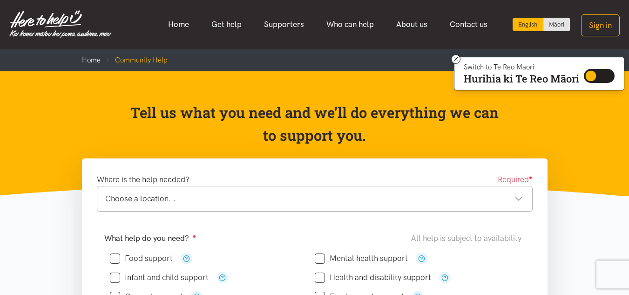  Describe the element at coordinates (515, 179) in the screenshot. I see `span: Required` at that location.